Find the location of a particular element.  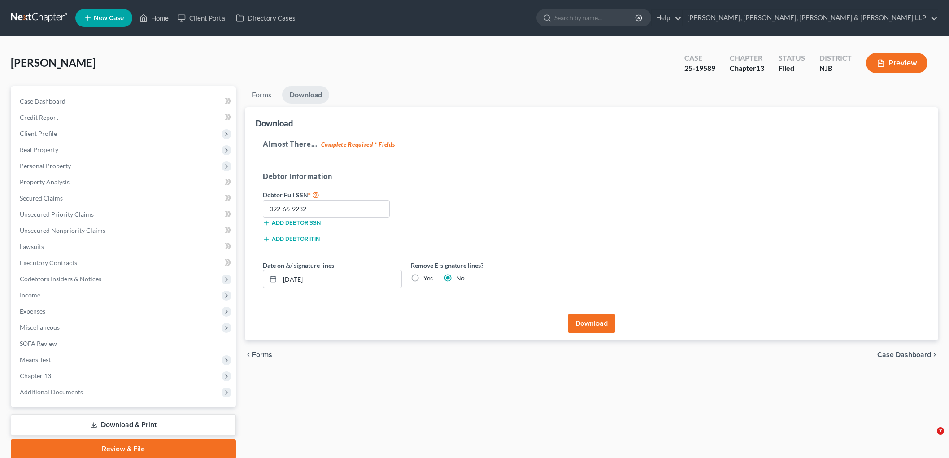

button: chevron_left Forms is located at coordinates (265, 355).